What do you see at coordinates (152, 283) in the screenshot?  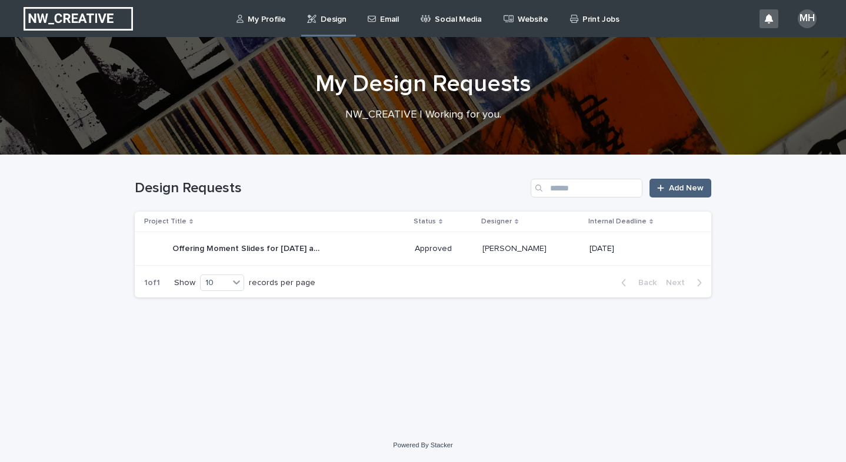 I see `p: 1 of 1` at bounding box center [152, 283].